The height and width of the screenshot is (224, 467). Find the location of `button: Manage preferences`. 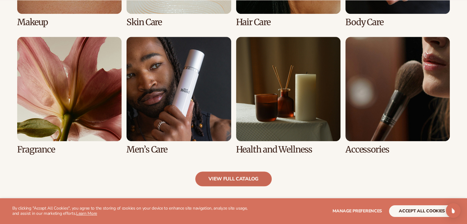

button: Manage preferences is located at coordinates (357, 211).